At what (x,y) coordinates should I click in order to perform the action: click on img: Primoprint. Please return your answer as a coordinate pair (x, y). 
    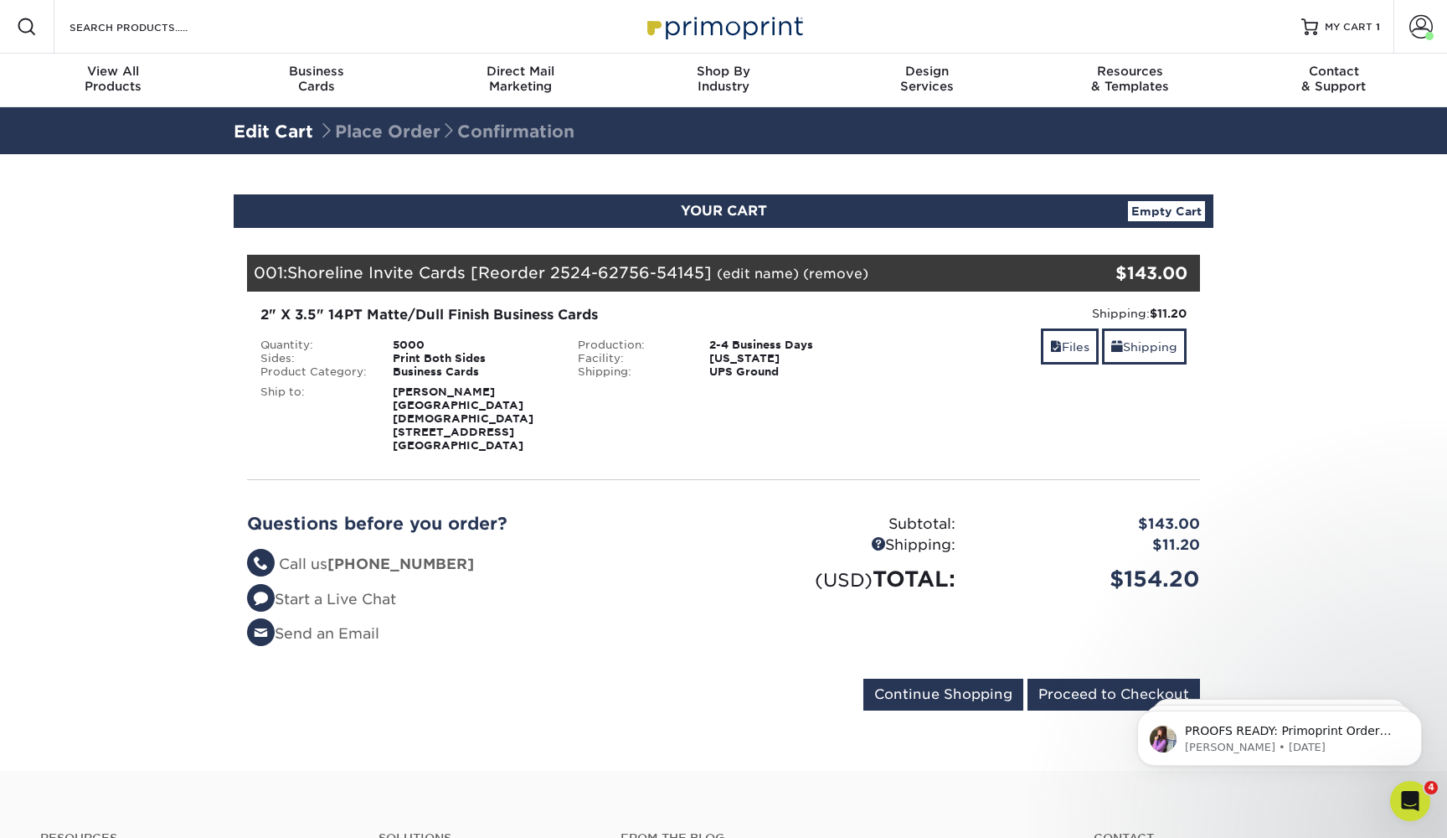
    Looking at the image, I should click on (724, 26).